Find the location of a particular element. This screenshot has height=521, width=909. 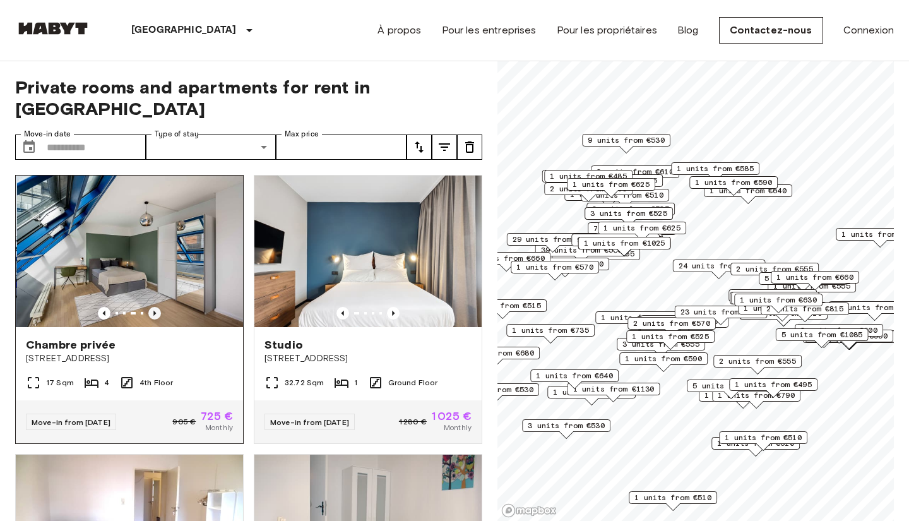

label: Move-in date is located at coordinates (47, 134).